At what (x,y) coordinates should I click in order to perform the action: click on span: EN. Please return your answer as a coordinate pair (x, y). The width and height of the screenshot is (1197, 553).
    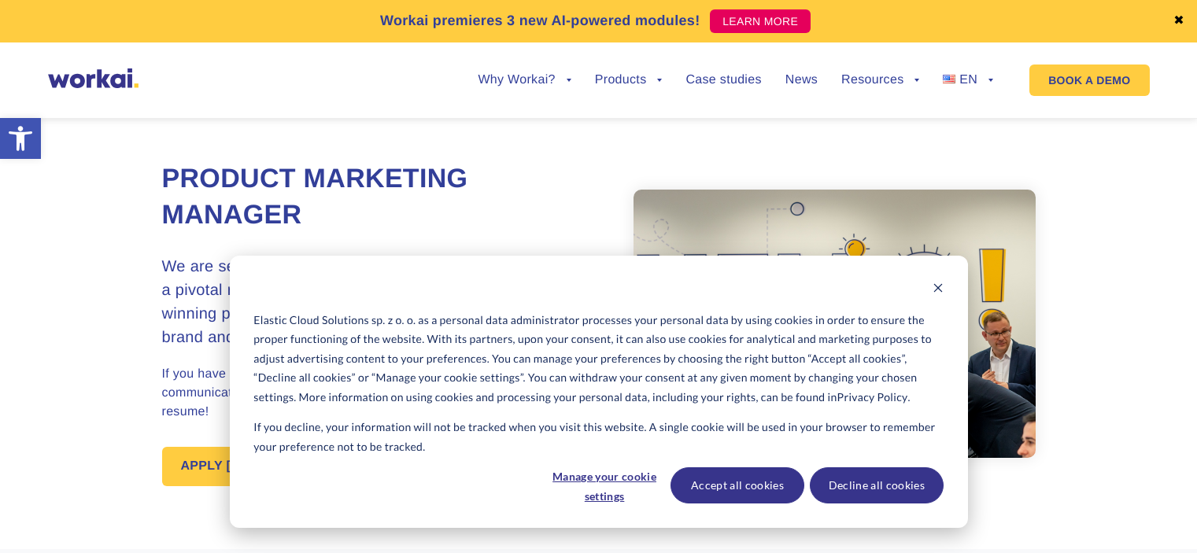
    Looking at the image, I should click on (968, 80).